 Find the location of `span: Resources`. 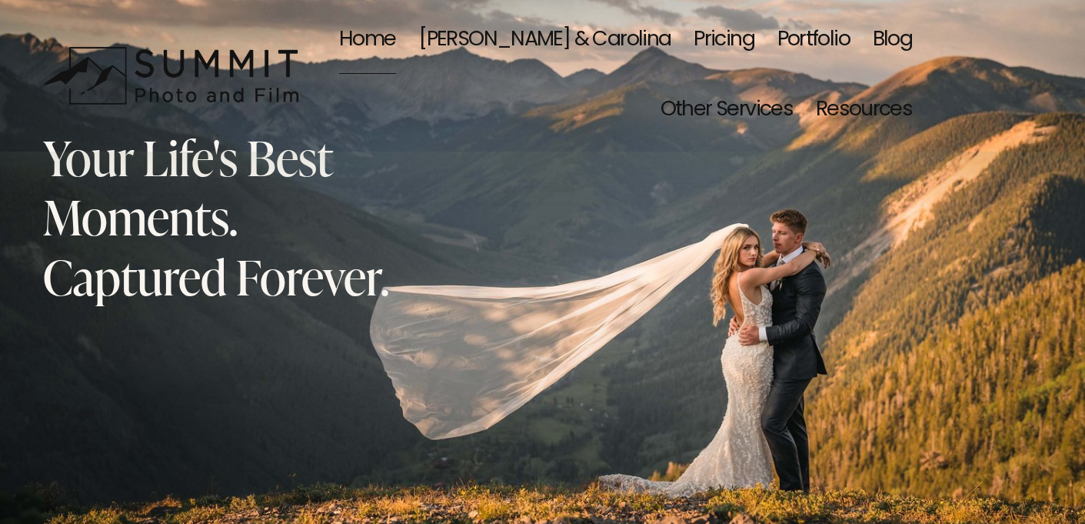

span: Resources is located at coordinates (864, 111).